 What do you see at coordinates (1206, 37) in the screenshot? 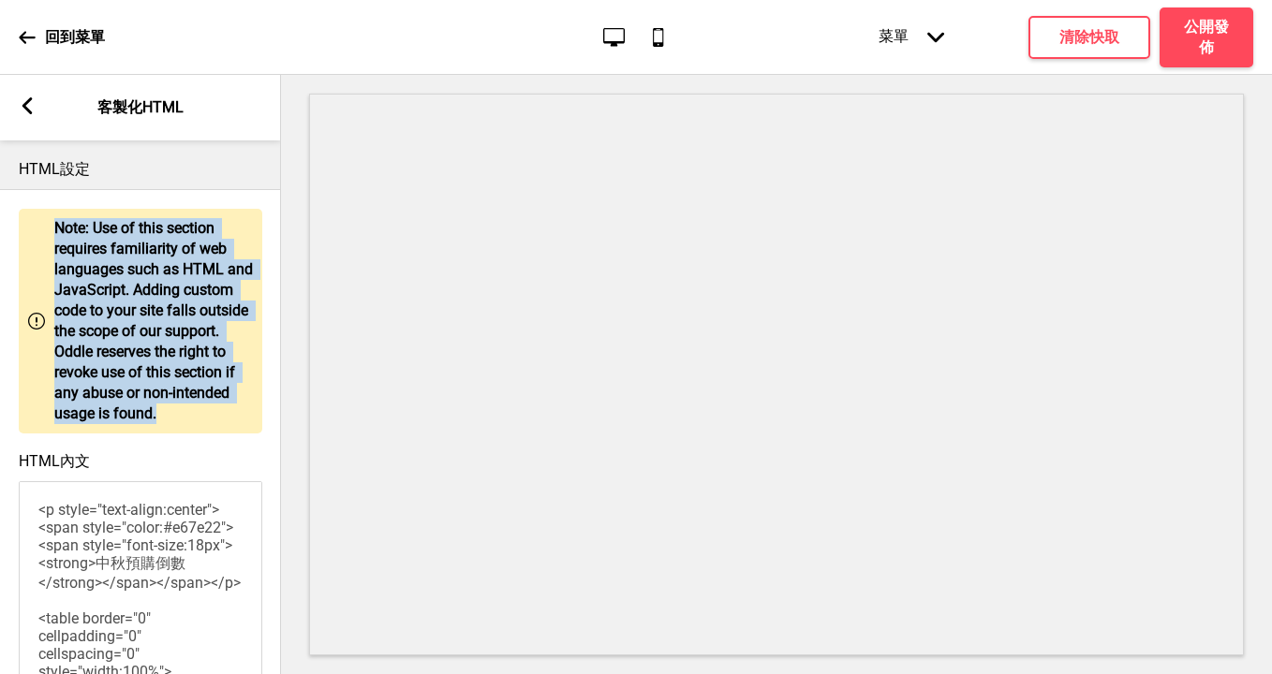
I see `h4: 公開發佈` at bounding box center [1206, 37].